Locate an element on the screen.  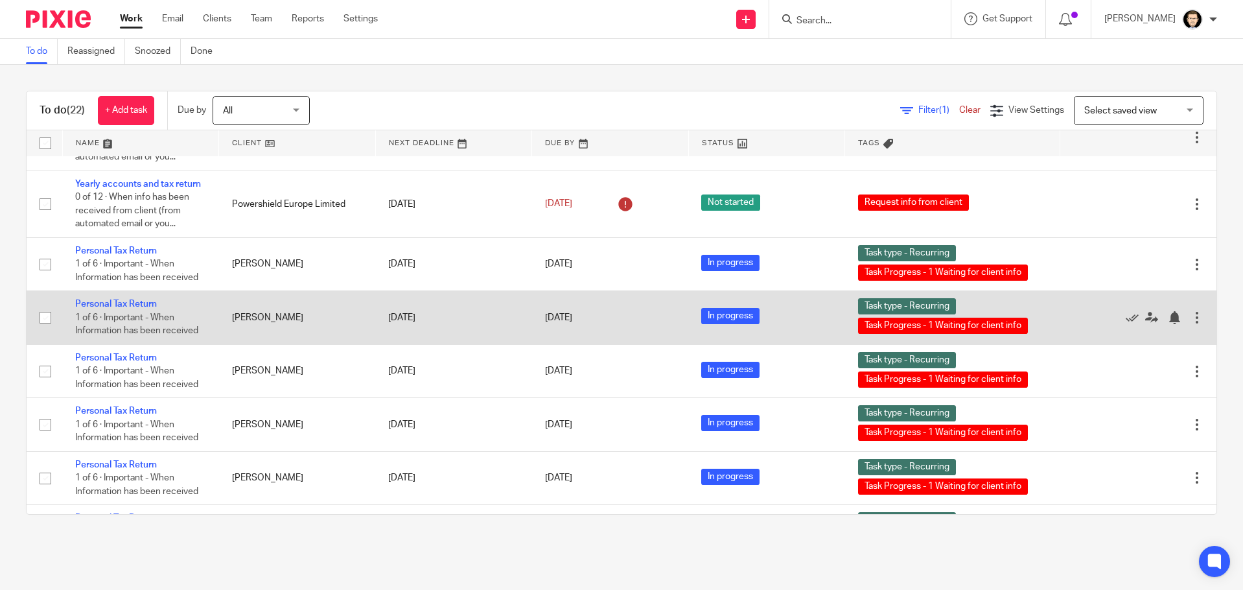
img: Pixie is located at coordinates (58, 19).